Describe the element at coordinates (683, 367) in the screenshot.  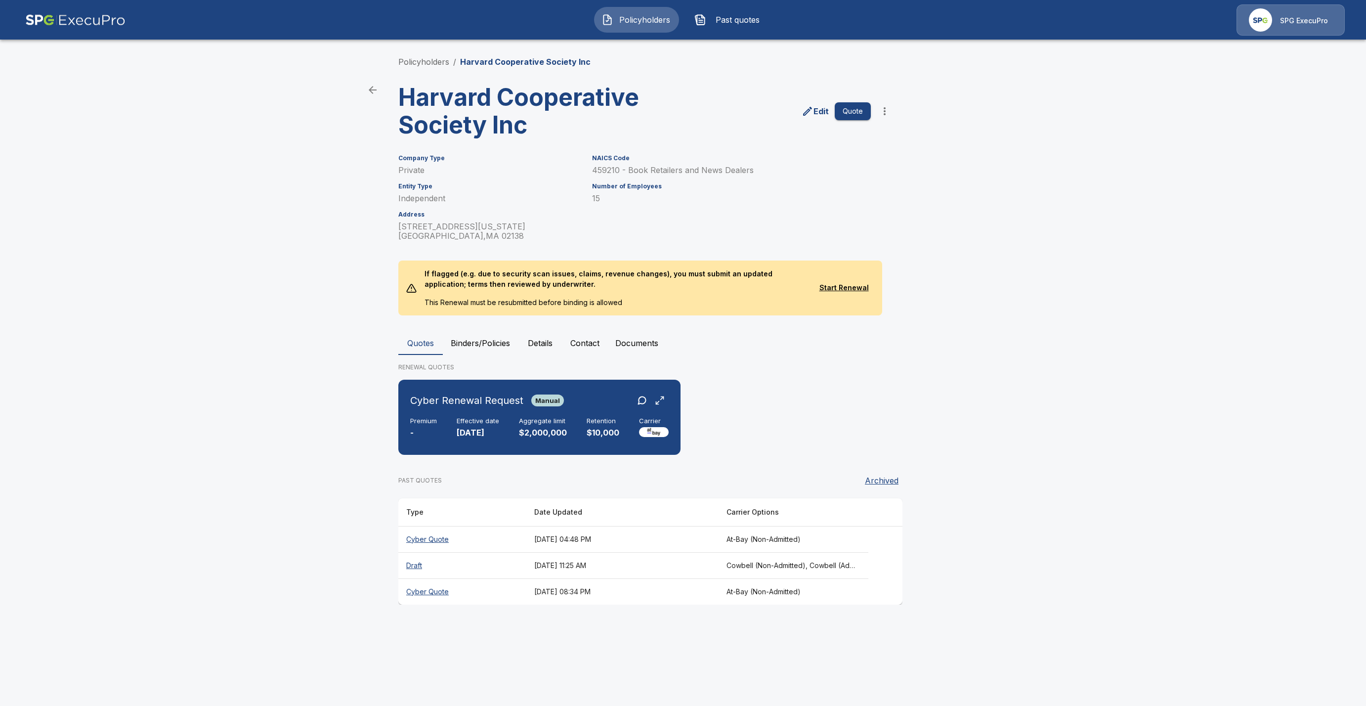
I see `p: RENEWAL QUOTES` at that location.